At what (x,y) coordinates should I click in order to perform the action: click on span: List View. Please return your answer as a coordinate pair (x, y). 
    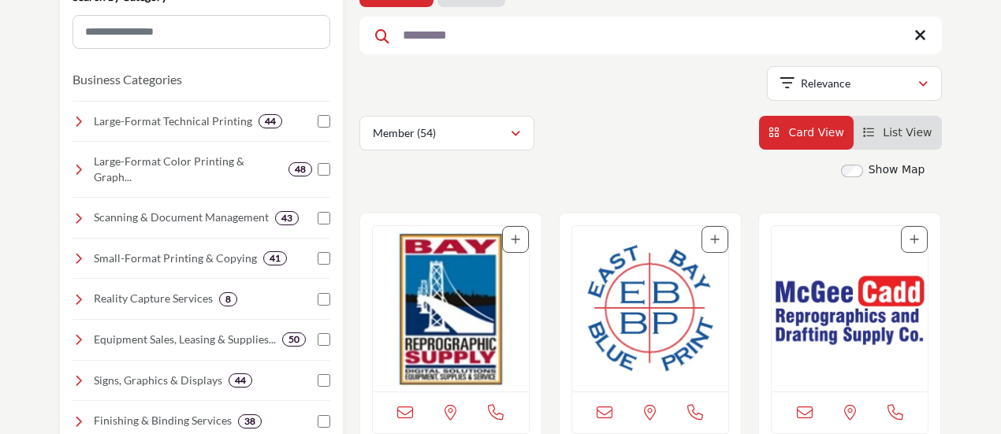
    Looking at the image, I should click on (907, 132).